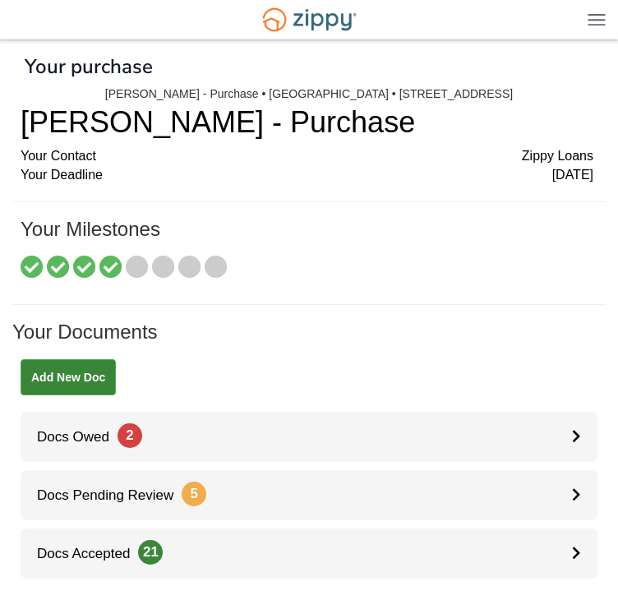 This screenshot has width=618, height=600. What do you see at coordinates (557, 156) in the screenshot?
I see `span: Zippy Loans` at bounding box center [557, 156].